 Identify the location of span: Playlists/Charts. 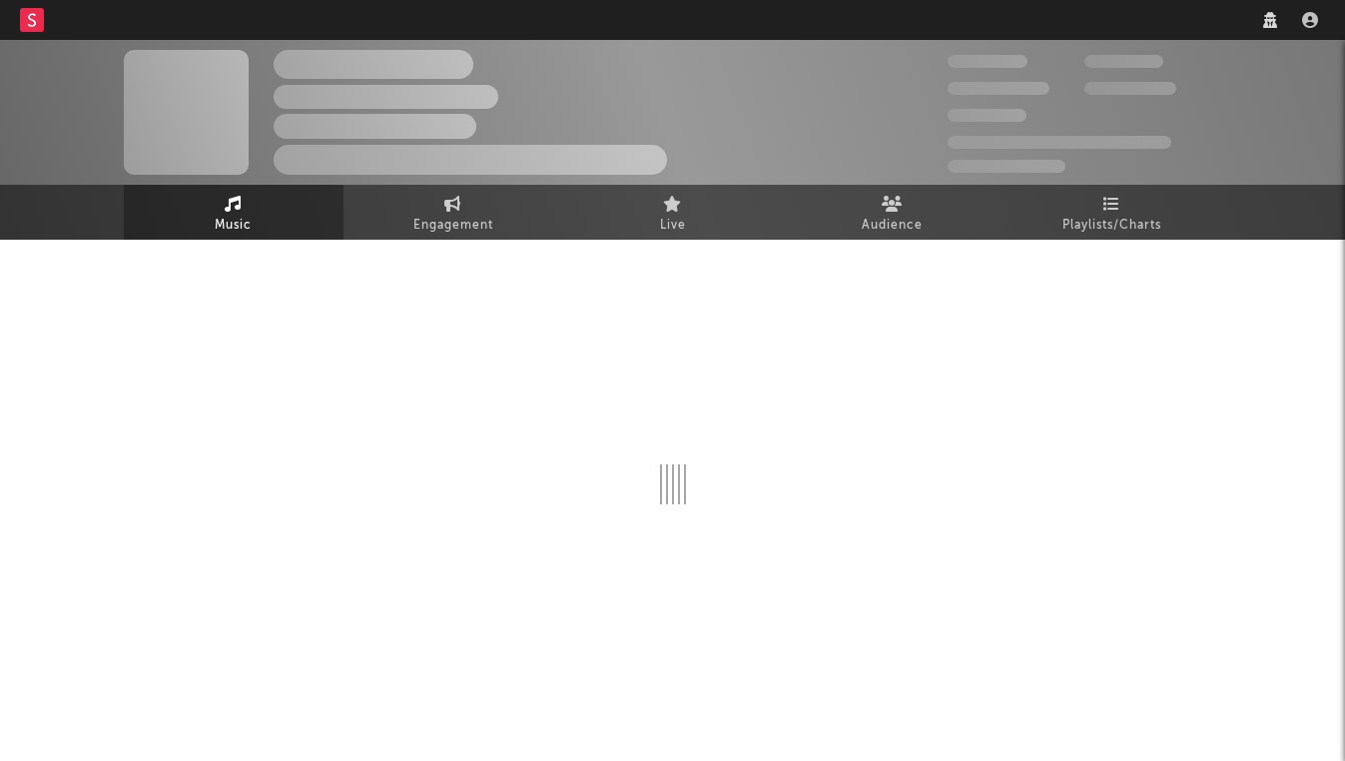
(1111, 226).